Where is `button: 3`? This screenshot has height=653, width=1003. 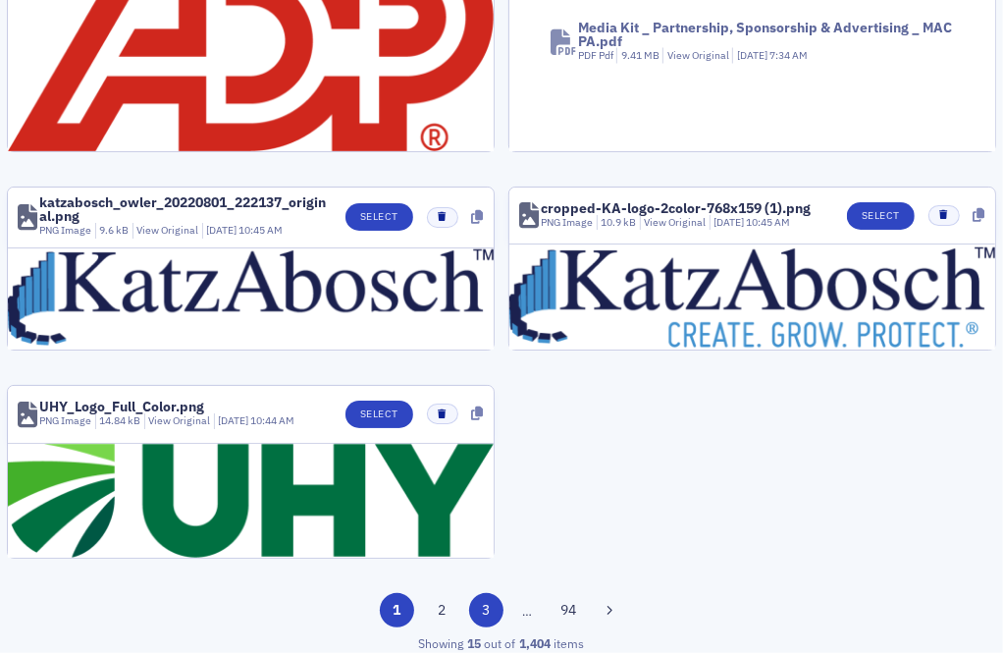 button: 3 is located at coordinates (486, 610).